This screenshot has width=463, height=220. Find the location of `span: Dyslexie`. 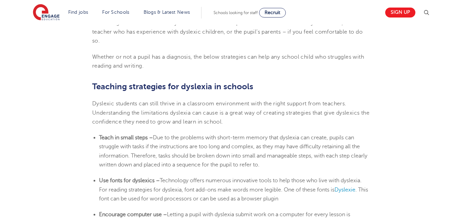

span: Dyslexie is located at coordinates (345, 190).